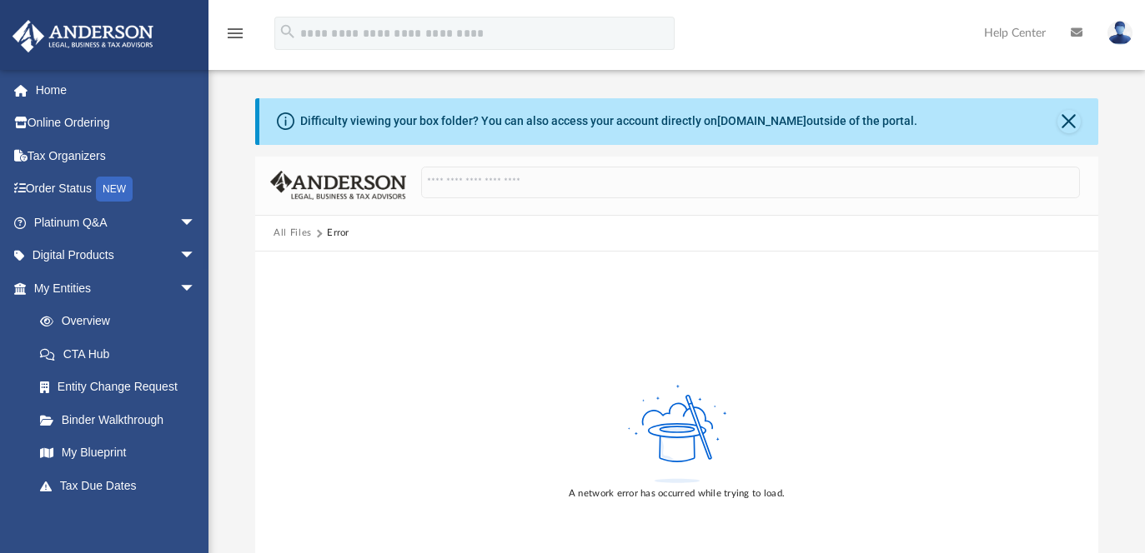  I want to click on a: Tax Organizers, so click(116, 156).